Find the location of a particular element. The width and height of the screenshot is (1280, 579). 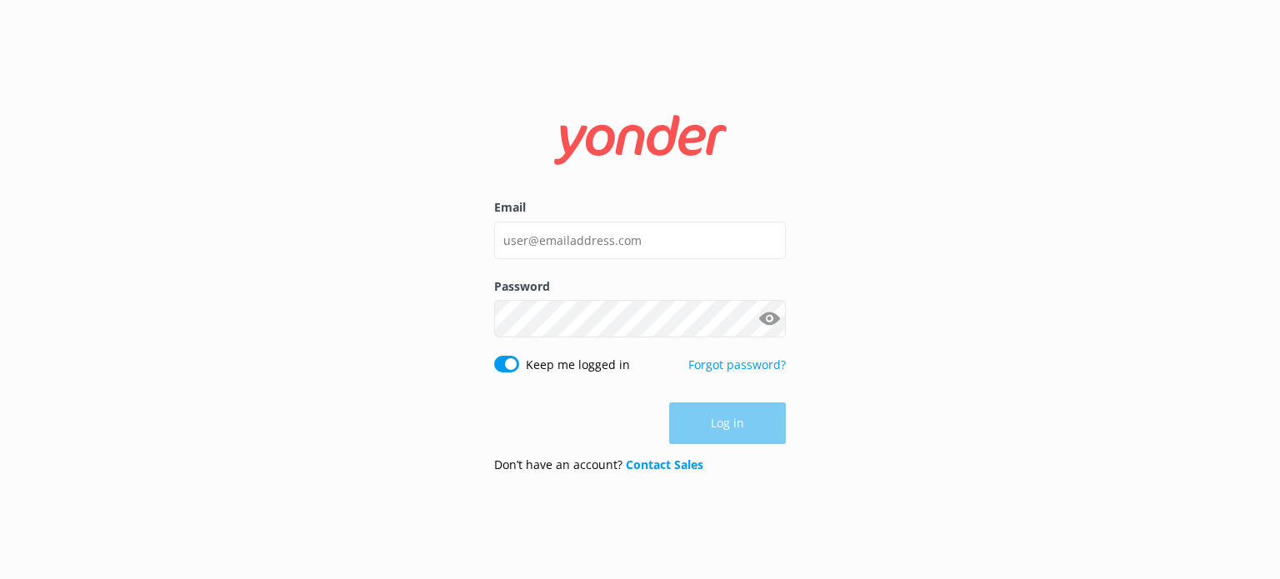

p: Don’t have an account? is located at coordinates (598, 465).